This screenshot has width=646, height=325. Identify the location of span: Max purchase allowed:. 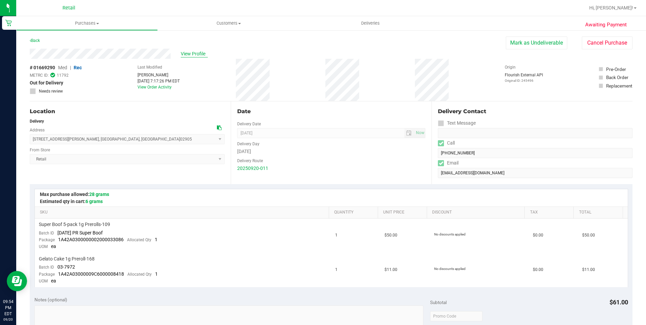
(74, 194).